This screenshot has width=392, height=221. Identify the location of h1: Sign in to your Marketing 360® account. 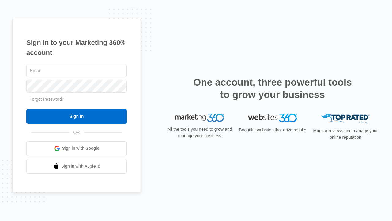
(77, 48).